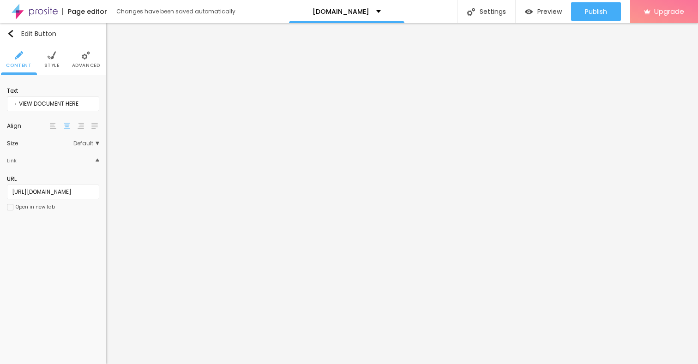 The width and height of the screenshot is (698, 364). I want to click on div: Open in new tab, so click(35, 207).